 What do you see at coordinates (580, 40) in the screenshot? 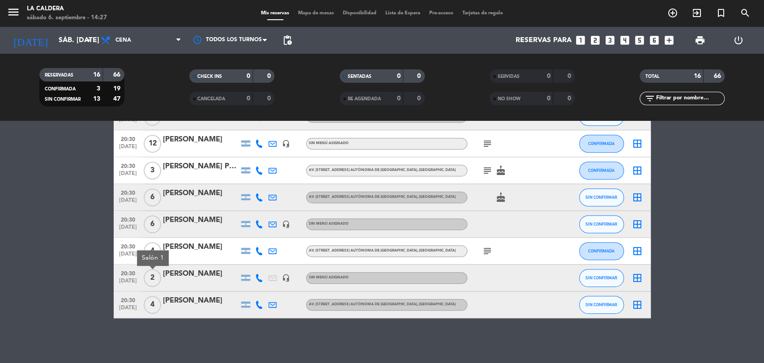
I see `i: looks_one` at bounding box center [580, 40].